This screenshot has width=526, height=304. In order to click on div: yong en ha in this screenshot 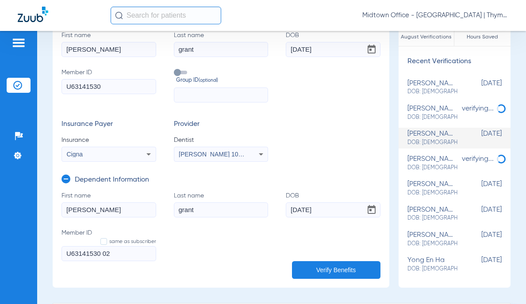, I will do `click(433, 265)`.